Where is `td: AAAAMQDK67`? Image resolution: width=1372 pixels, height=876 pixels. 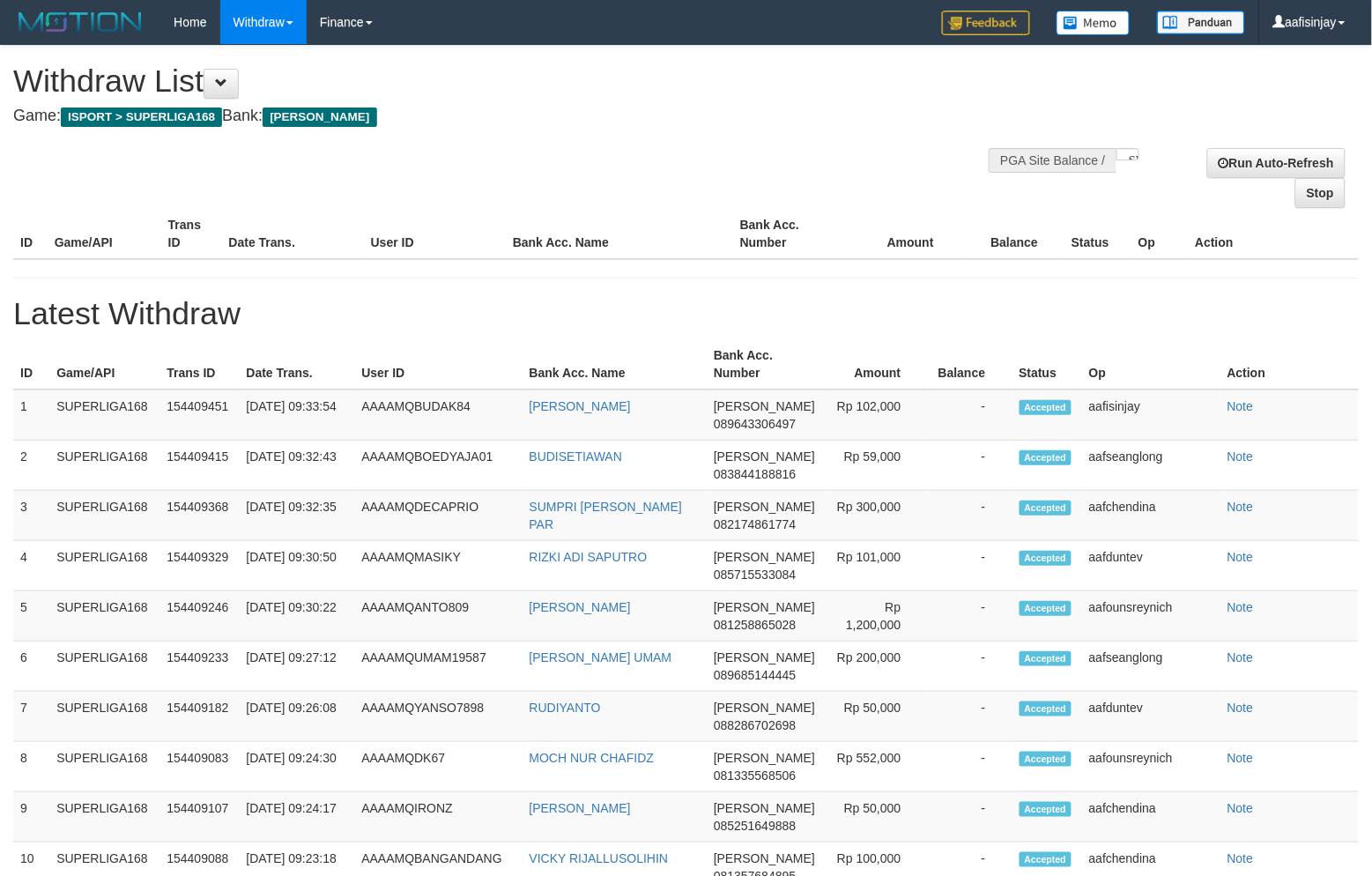 td: AAAAMQDK67 is located at coordinates (438, 766).